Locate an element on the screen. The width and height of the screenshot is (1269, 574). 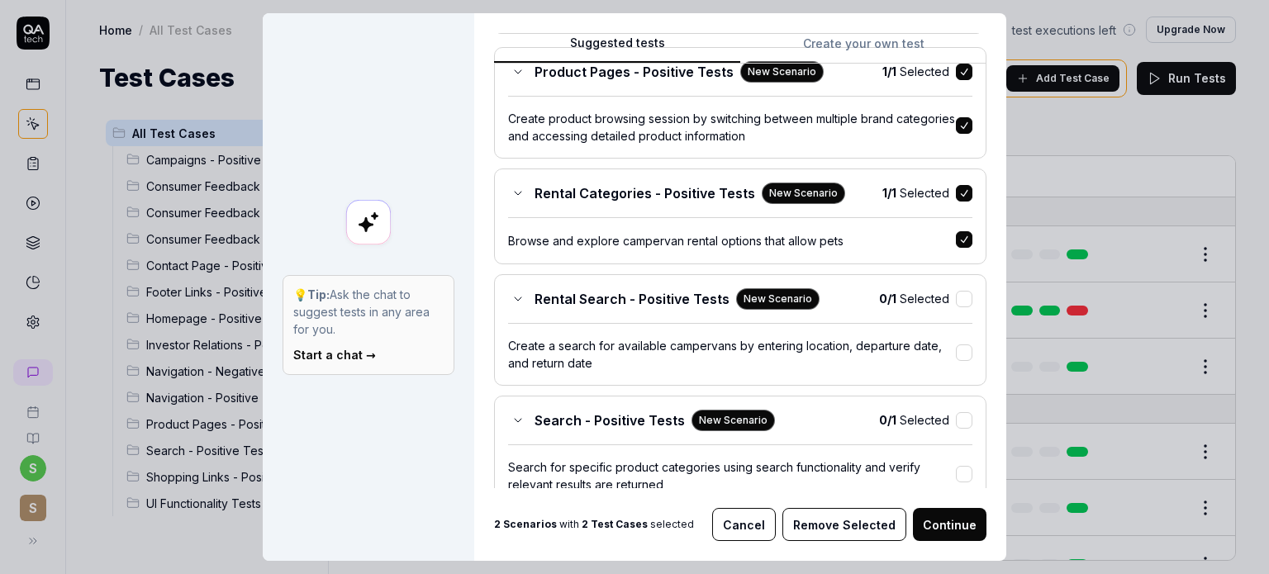
button: Continue is located at coordinates (949, 525).